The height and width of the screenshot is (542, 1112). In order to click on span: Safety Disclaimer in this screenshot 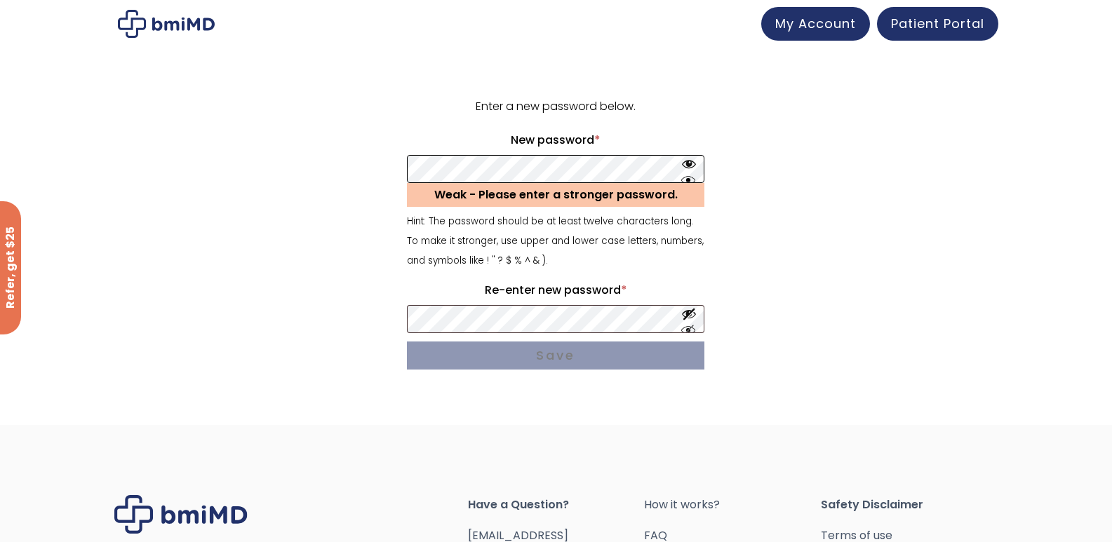, I will do `click(909, 505)`.